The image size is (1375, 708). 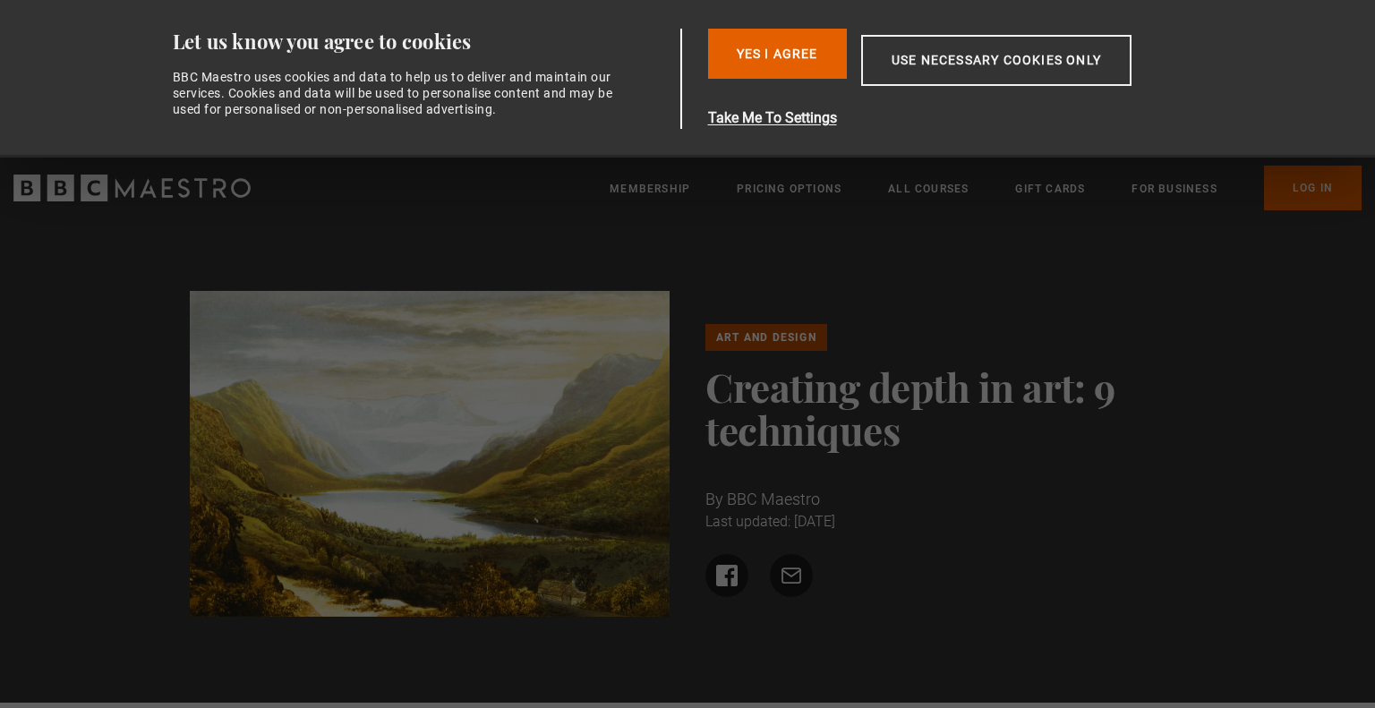 What do you see at coordinates (986, 188) in the screenshot?
I see `nav: Primary` at bounding box center [986, 188].